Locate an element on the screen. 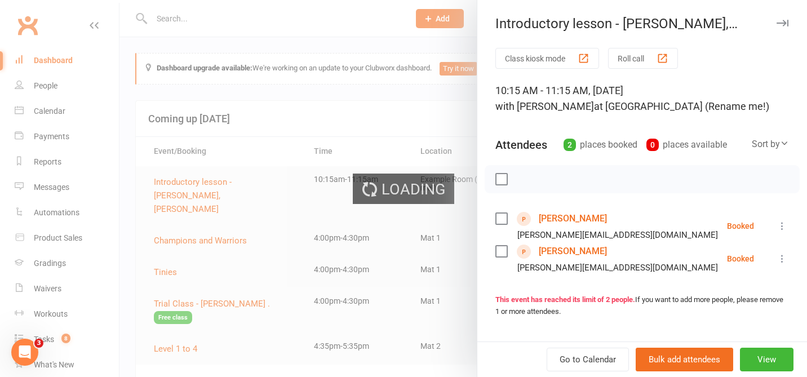 This screenshot has width=807, height=377. div: places available is located at coordinates (687, 145).